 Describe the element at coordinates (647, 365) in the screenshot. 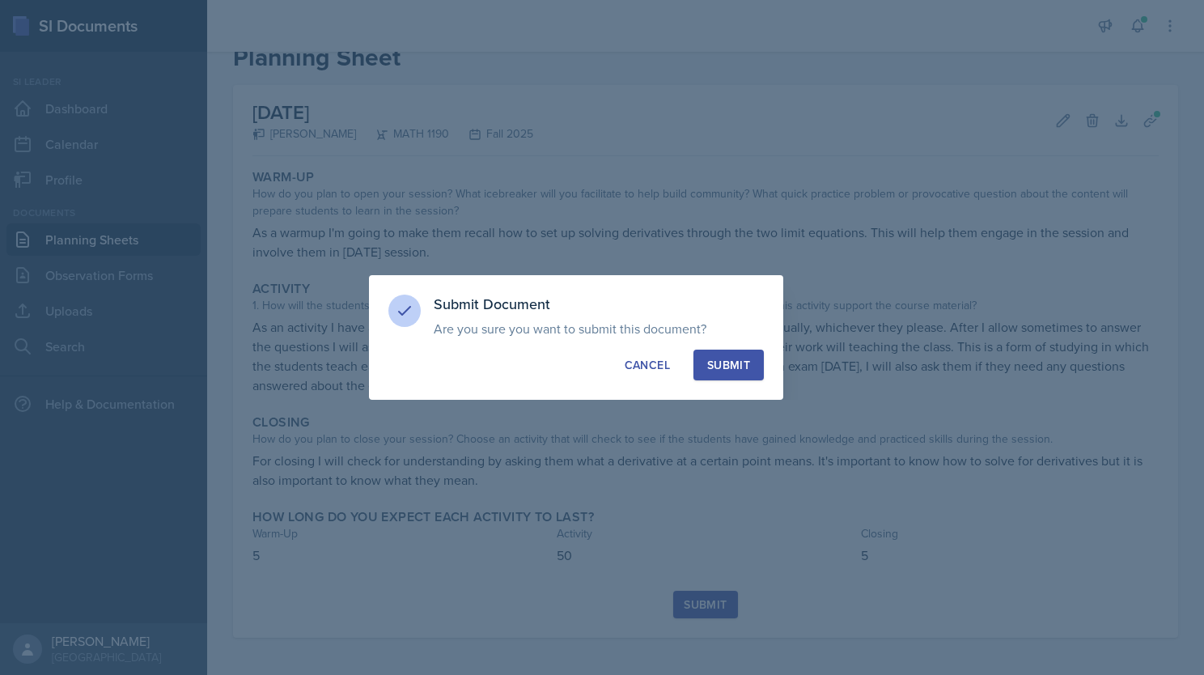

I see `button: Cancel` at that location.